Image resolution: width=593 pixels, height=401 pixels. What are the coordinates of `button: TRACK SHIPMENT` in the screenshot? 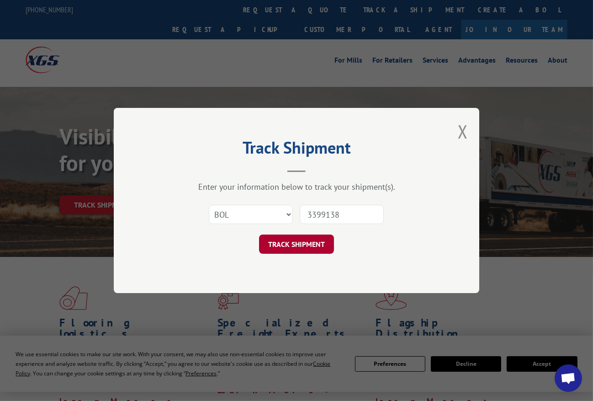 It's located at (296, 244).